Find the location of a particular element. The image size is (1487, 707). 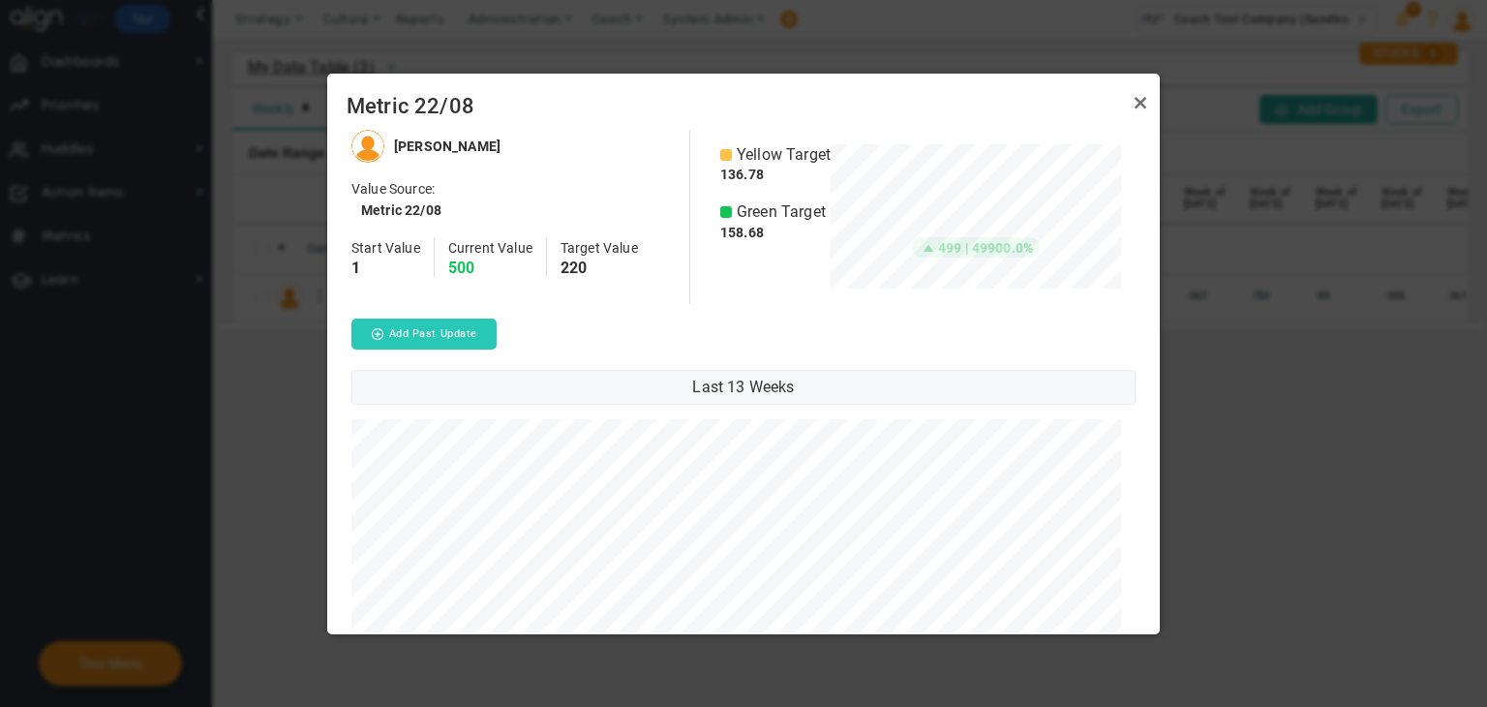

img: Sudhir Dakshinamurthy is located at coordinates (368, 146).